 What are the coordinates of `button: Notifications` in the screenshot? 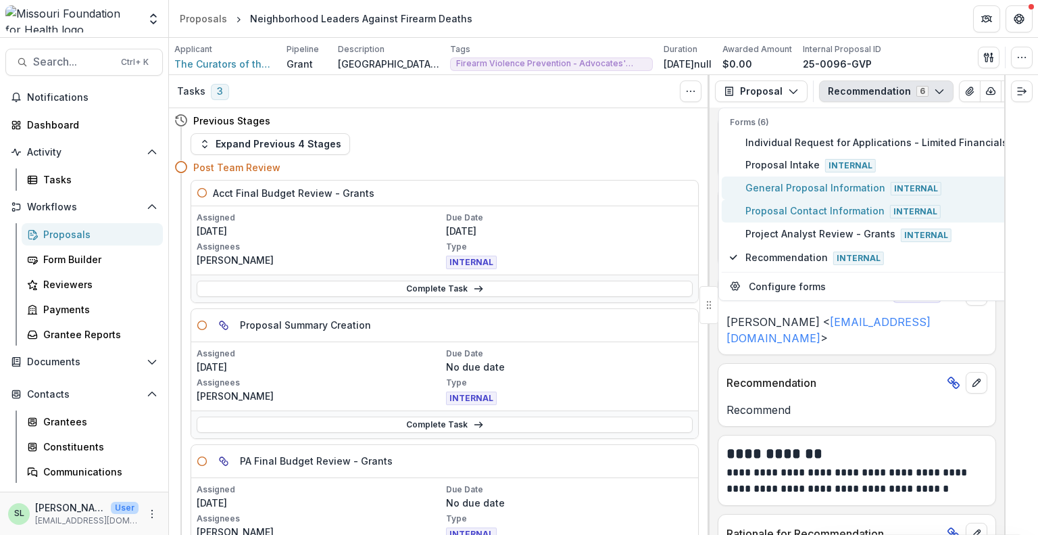 It's located at (84, 97).